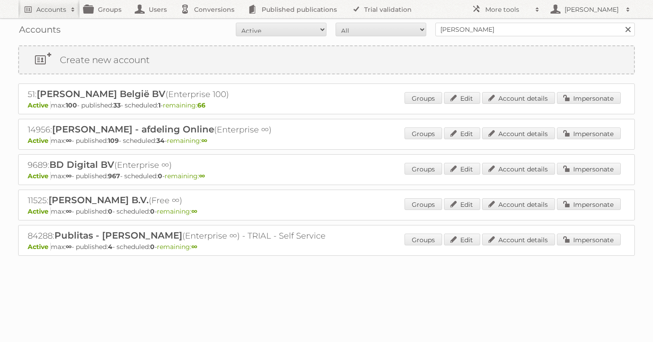  Describe the element at coordinates (186, 94) in the screenshot. I see `h2: 51: (Enterprise 100)` at that location.